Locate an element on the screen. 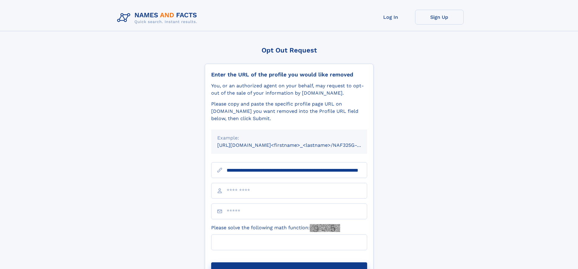 This screenshot has width=578, height=269. div: Enter the URL of the profile you would like removed is located at coordinates (289, 75).